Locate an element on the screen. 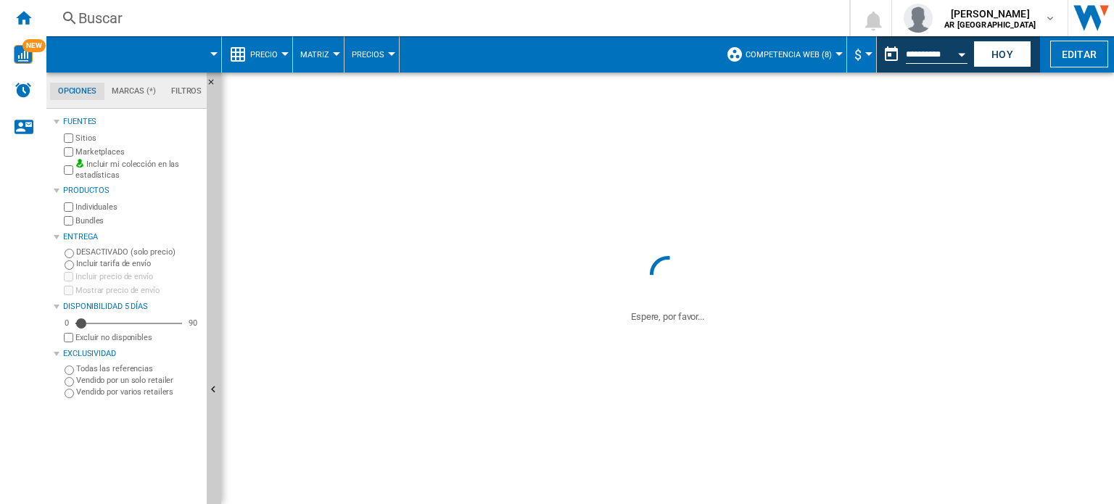 This screenshot has width=1114, height=504. label: Excluir no disponibles is located at coordinates (138, 337).